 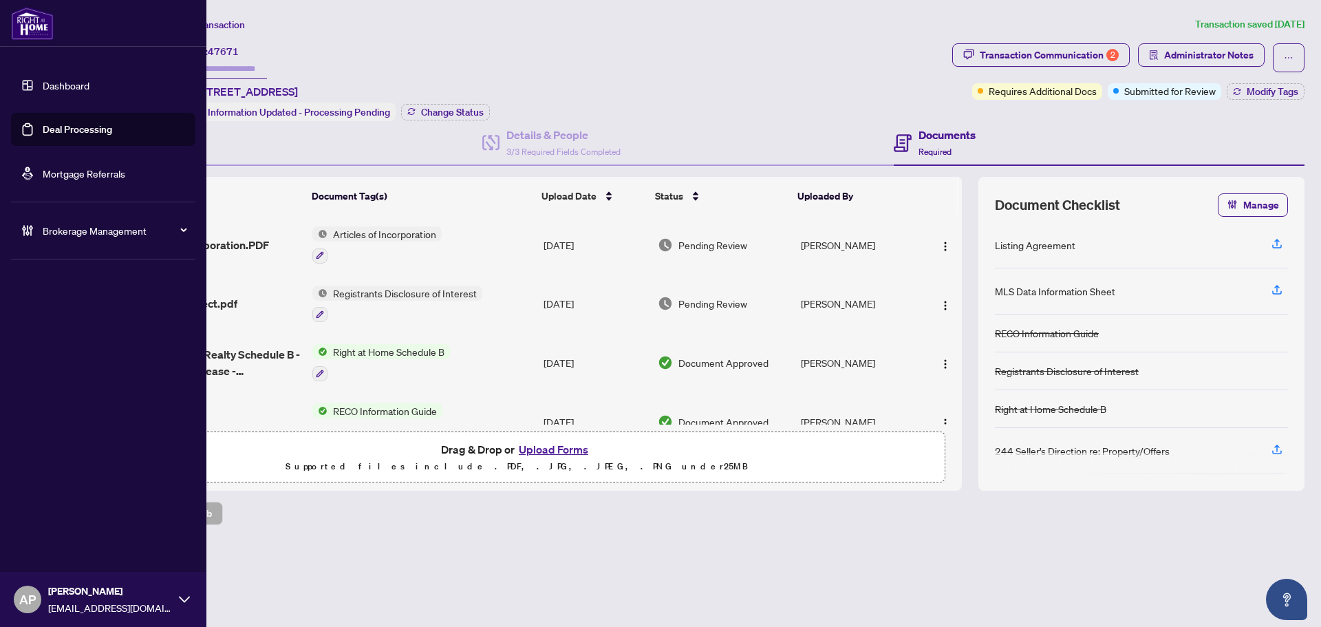 What do you see at coordinates (1261, 205) in the screenshot?
I see `span: Manage` at bounding box center [1261, 205].